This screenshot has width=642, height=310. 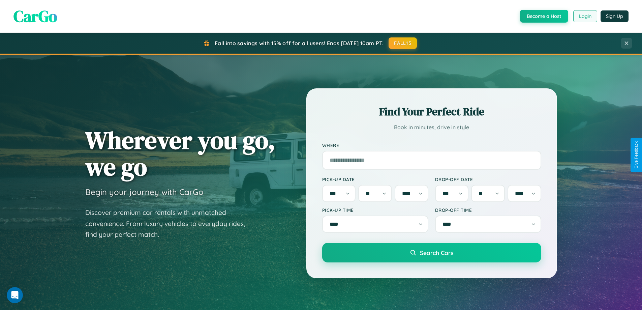 What do you see at coordinates (432, 127) in the screenshot?
I see `p: Book in minutes, drive in style` at bounding box center [432, 127].